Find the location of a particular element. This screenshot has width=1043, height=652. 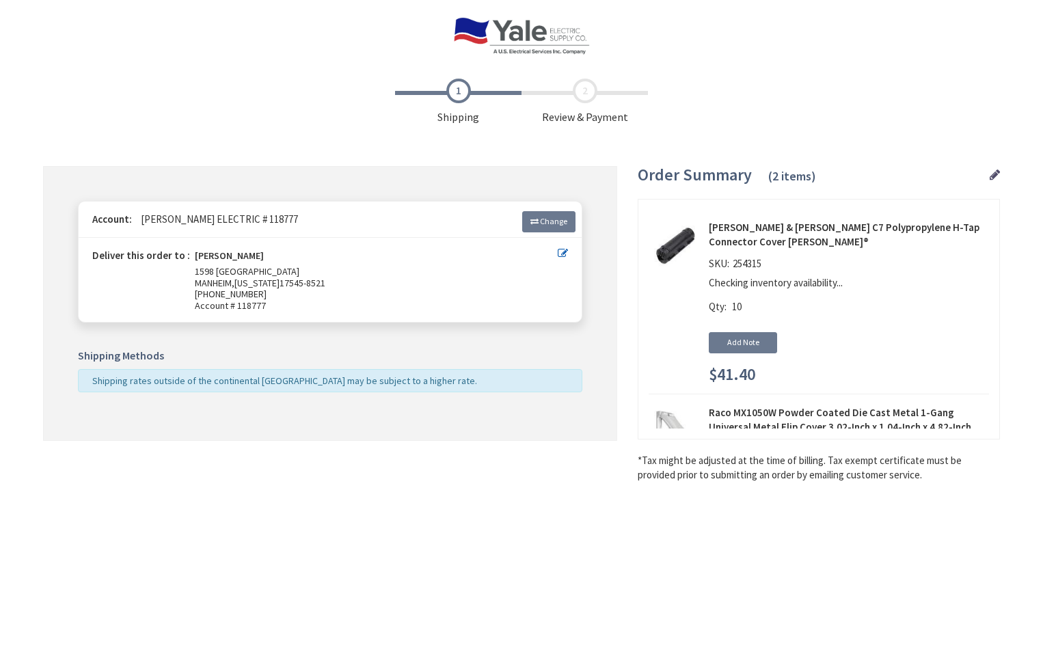

strong: Raco MX1050W Powder Coated Die Cast Metal 1-Gang Universal Metal Flip Cover 3.02-Inch x 1.04-Inch... is located at coordinates (849, 420).